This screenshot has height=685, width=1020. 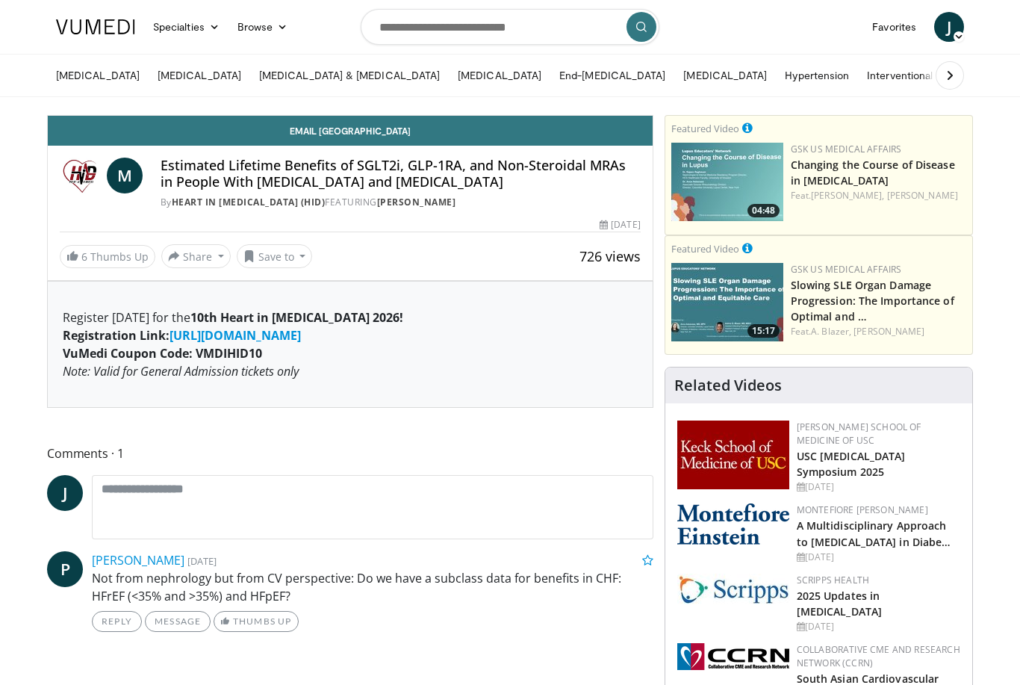 What do you see at coordinates (727, 181) in the screenshot?
I see `a: 04:48` at bounding box center [727, 181].